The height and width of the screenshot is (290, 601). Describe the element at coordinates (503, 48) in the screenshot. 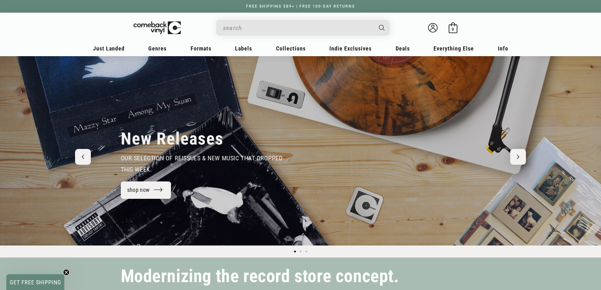

I see `span: Info` at that location.